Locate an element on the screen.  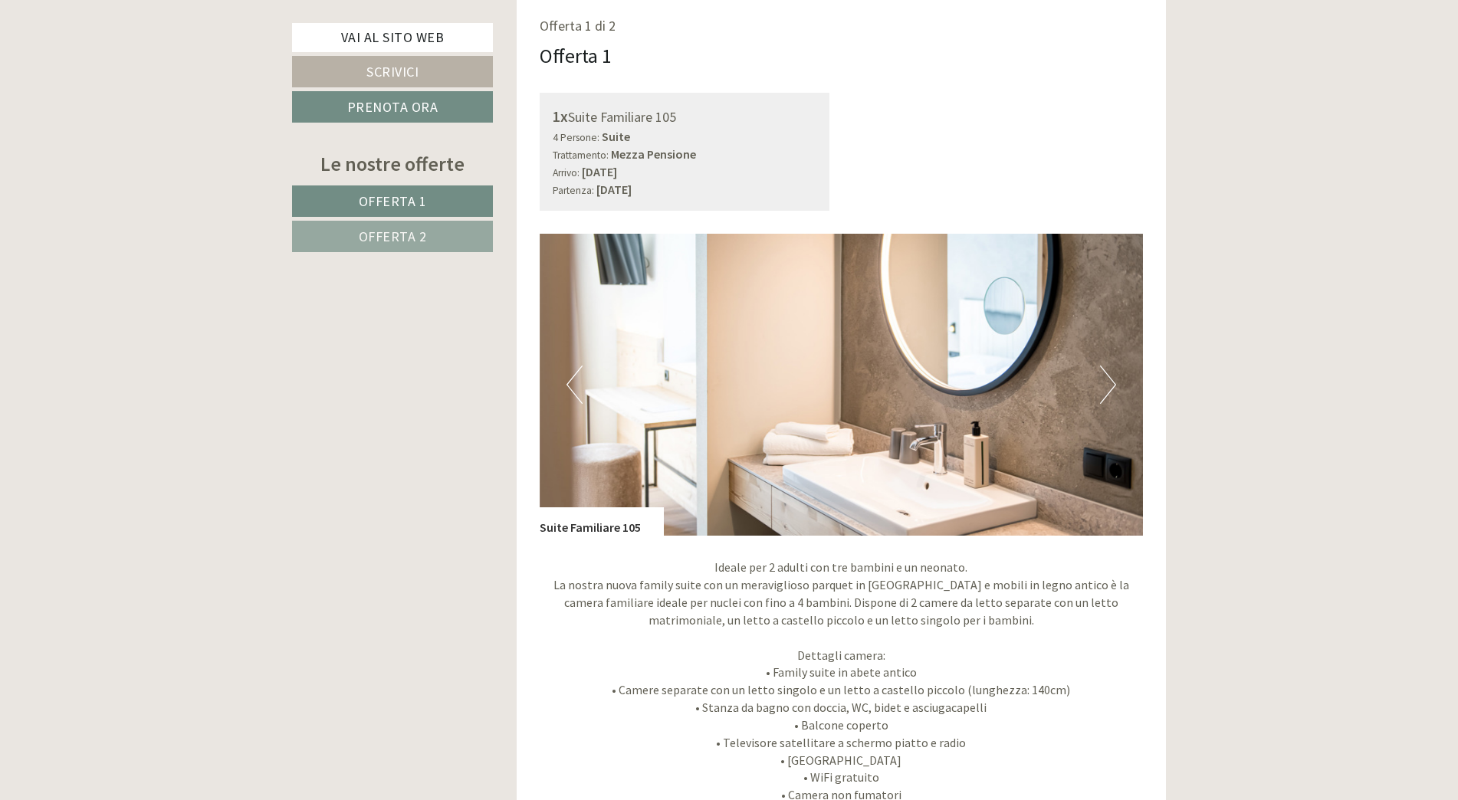
small: 11:49 is located at coordinates (480, 80).